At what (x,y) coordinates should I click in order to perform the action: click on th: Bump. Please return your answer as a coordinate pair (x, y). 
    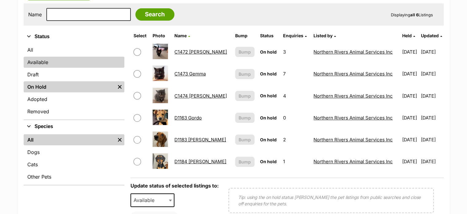
    Looking at the image, I should click on (245, 36).